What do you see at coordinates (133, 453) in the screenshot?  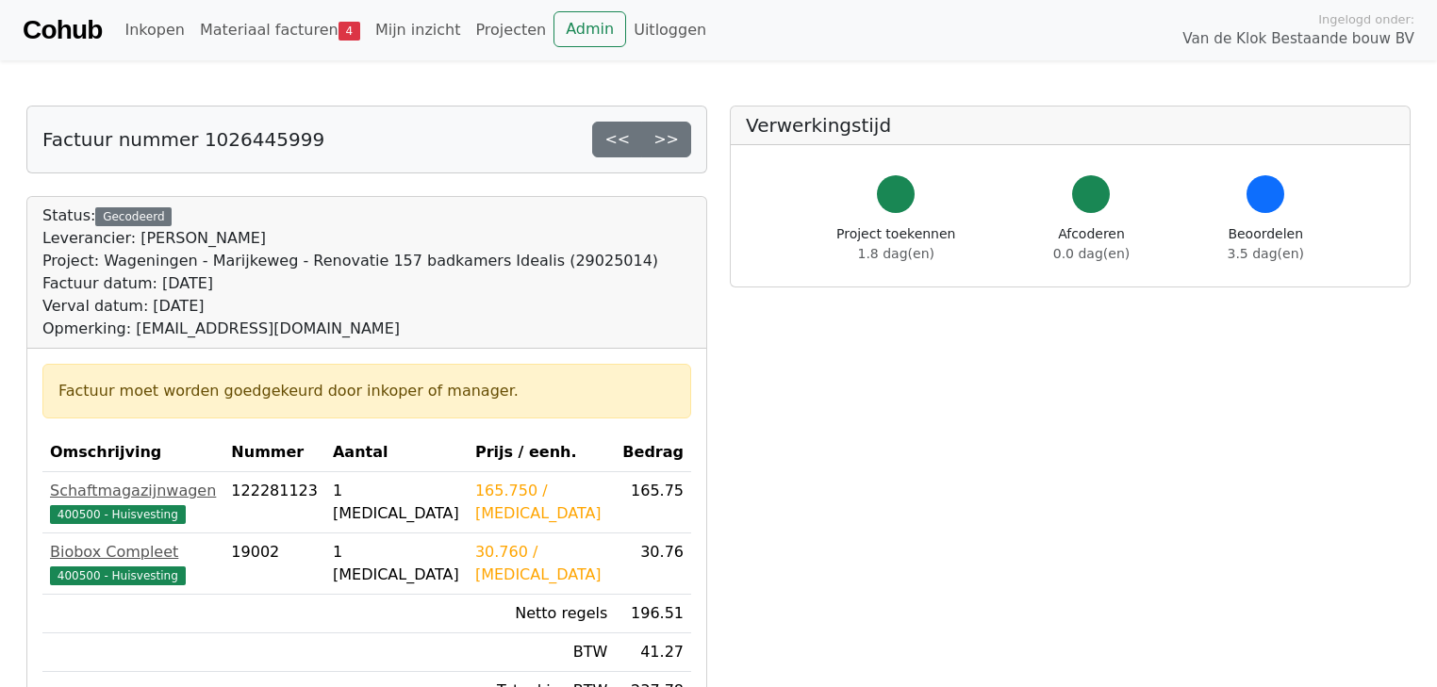 I see `th: Omschrijving` at bounding box center [133, 453].